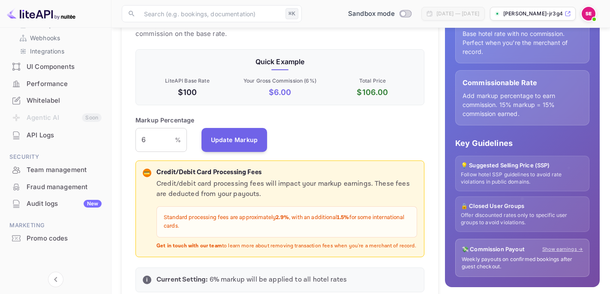 Image resolution: width=610 pixels, height=294 pixels. What do you see at coordinates (522, 105) in the screenshot?
I see `p: Add markup percentage to earn commission. 15% markup = 15% commission earned.` at bounding box center [522, 105].